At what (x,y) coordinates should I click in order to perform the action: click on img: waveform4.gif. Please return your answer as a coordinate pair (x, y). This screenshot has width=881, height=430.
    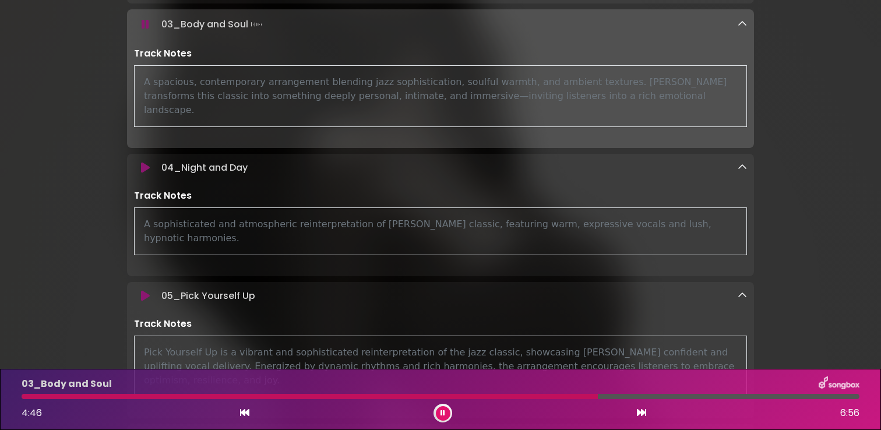
    Looking at the image, I should click on (256, 24).